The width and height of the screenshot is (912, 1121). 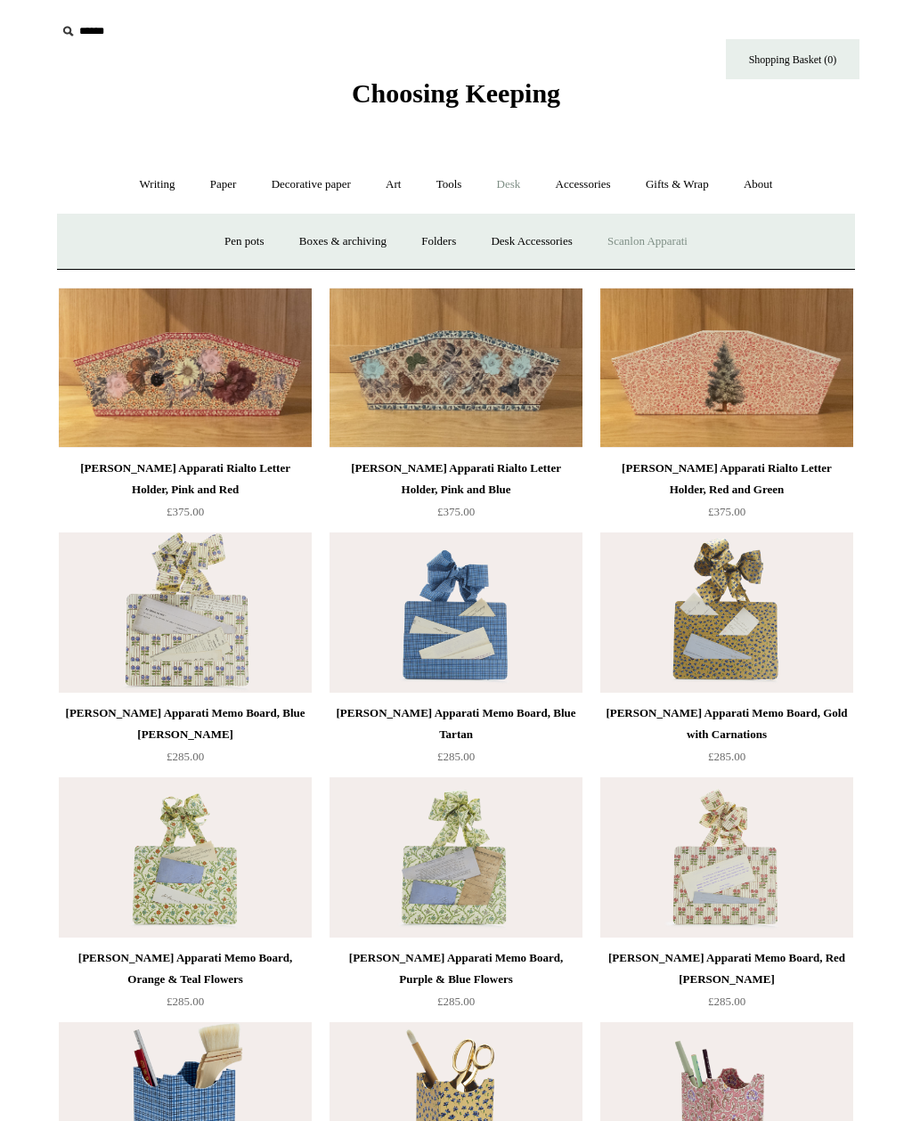 I want to click on a: Pen pots, so click(x=244, y=241).